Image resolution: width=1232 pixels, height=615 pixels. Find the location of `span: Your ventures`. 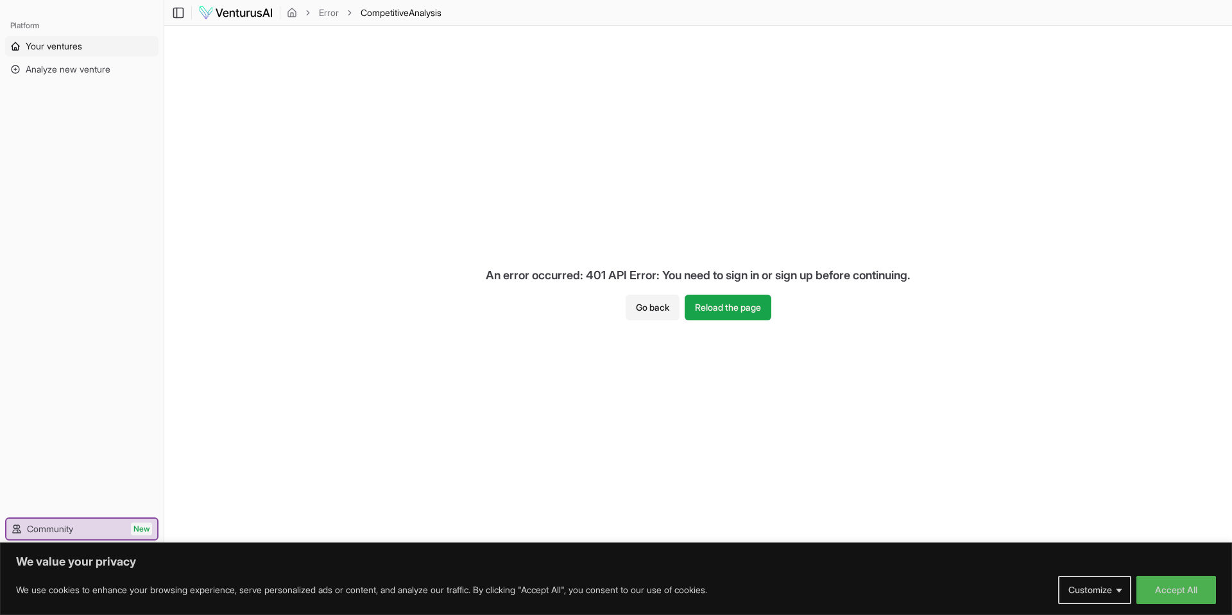

span: Your ventures is located at coordinates (54, 46).